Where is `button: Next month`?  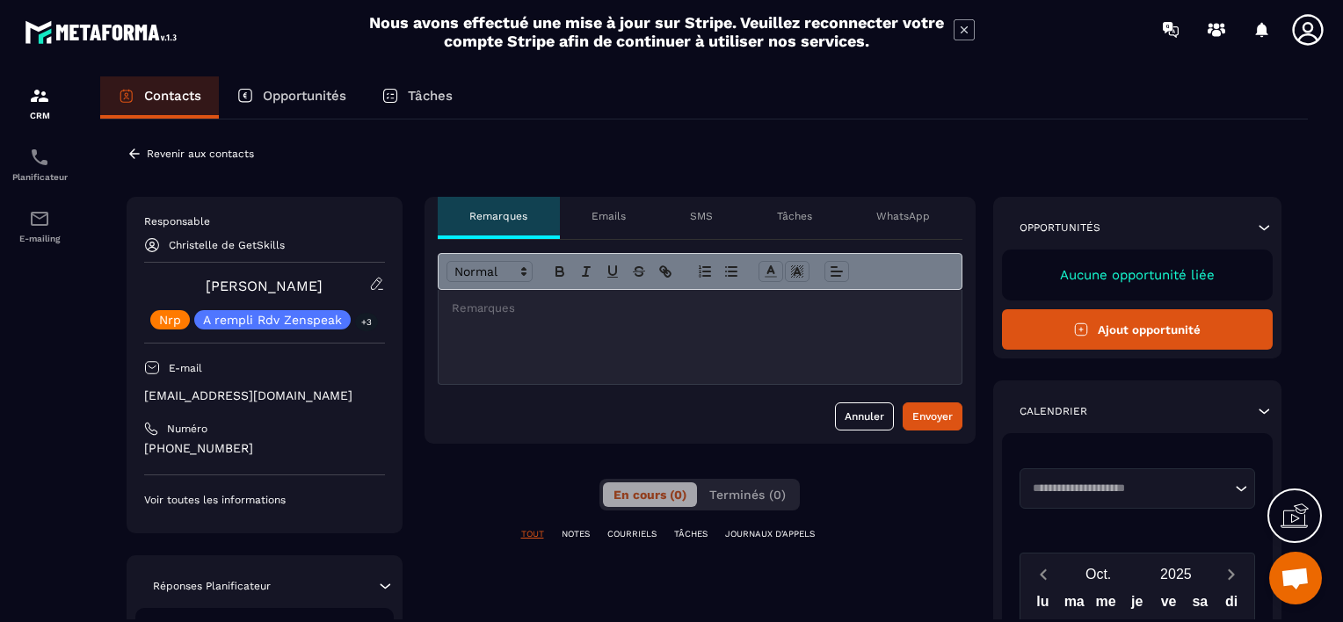 button: Next month is located at coordinates (1230, 574).